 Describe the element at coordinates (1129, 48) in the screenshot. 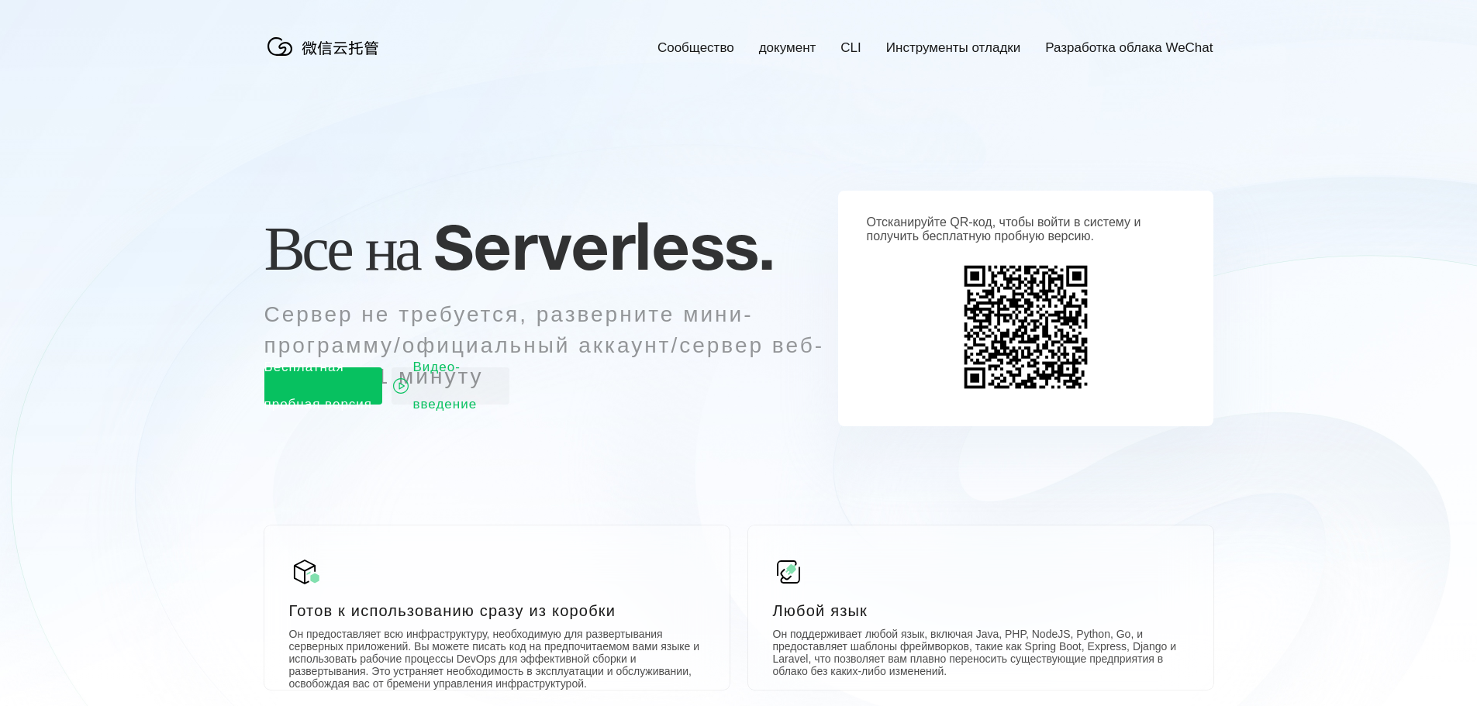

I see `a: Разработка облака WeChat` at that location.